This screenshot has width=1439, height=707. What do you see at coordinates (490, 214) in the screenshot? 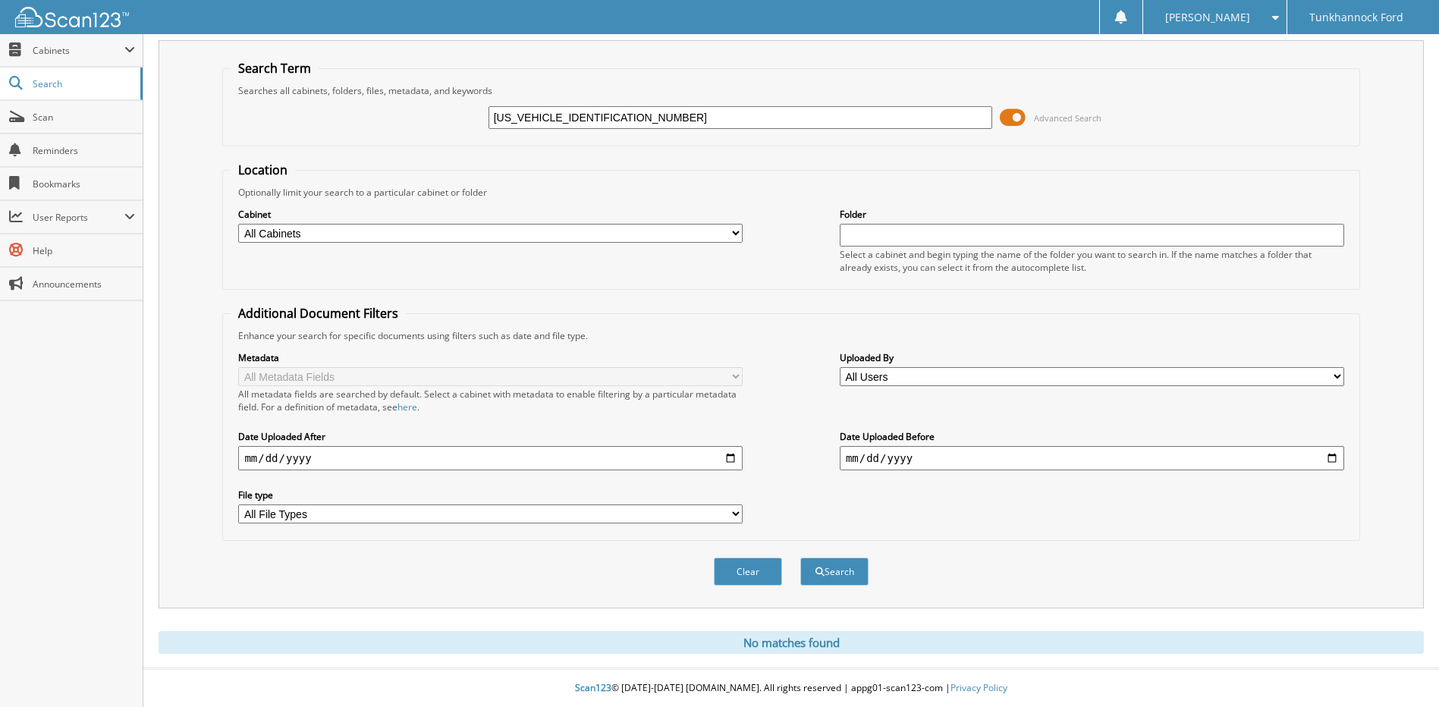
I see `label: Cabinet` at bounding box center [490, 214].